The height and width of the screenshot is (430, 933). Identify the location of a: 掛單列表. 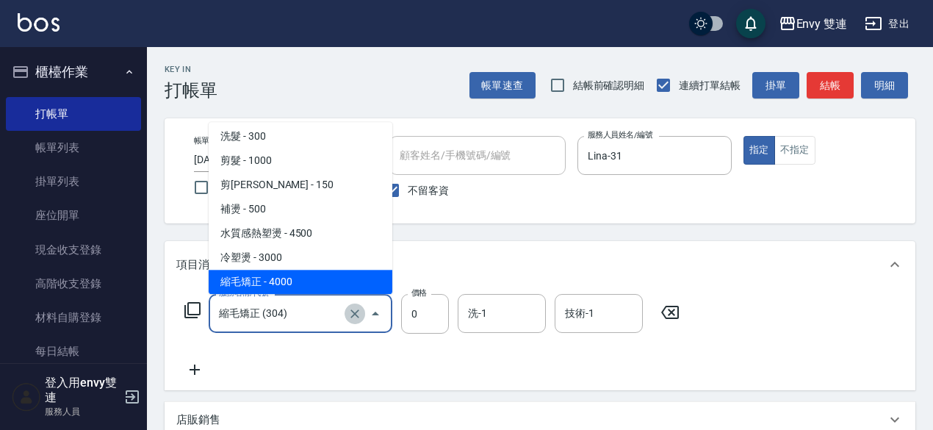
(73, 182).